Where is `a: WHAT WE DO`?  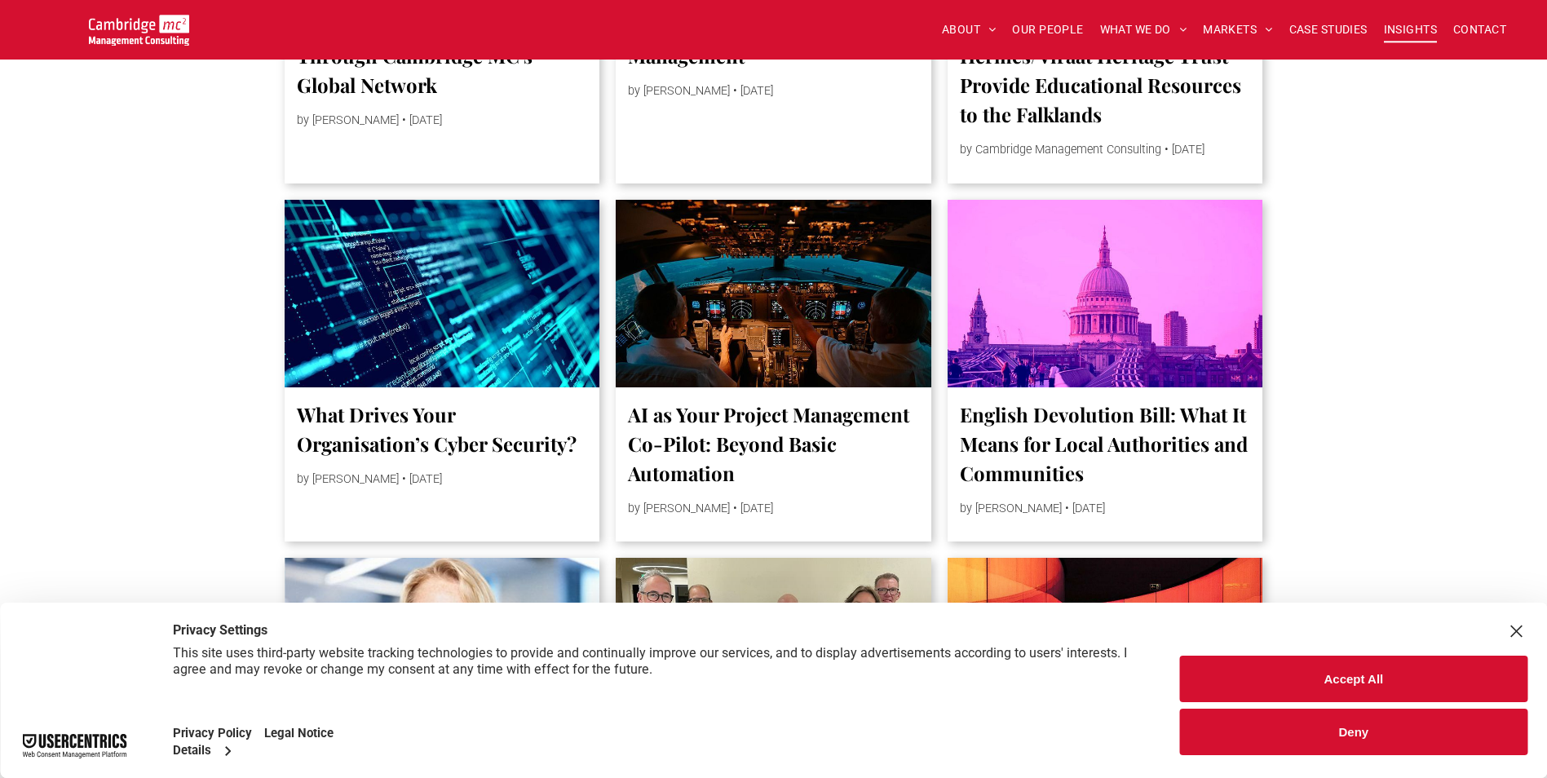
a: WHAT WE DO is located at coordinates (1144, 29).